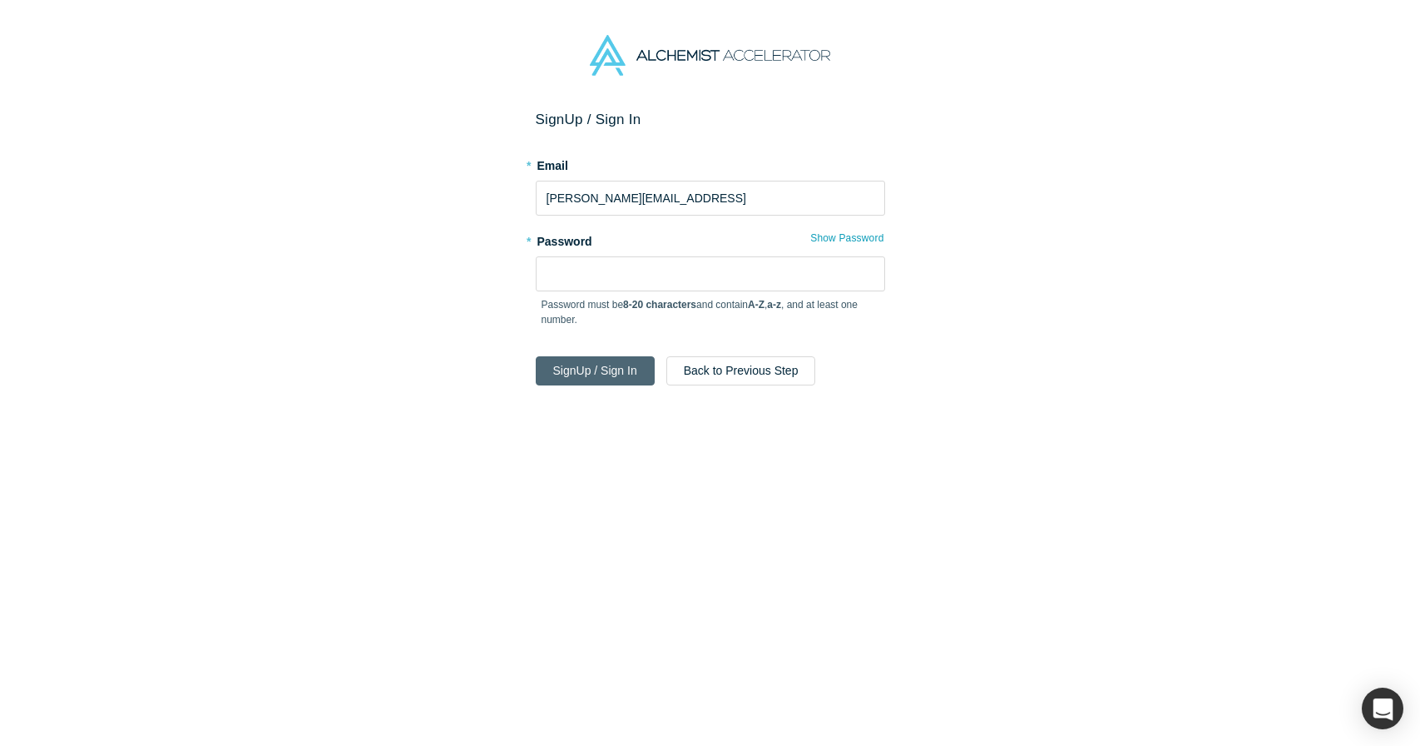 The image size is (1420, 746). I want to click on p: Password must be and contain , , and at least one number., so click(711, 312).